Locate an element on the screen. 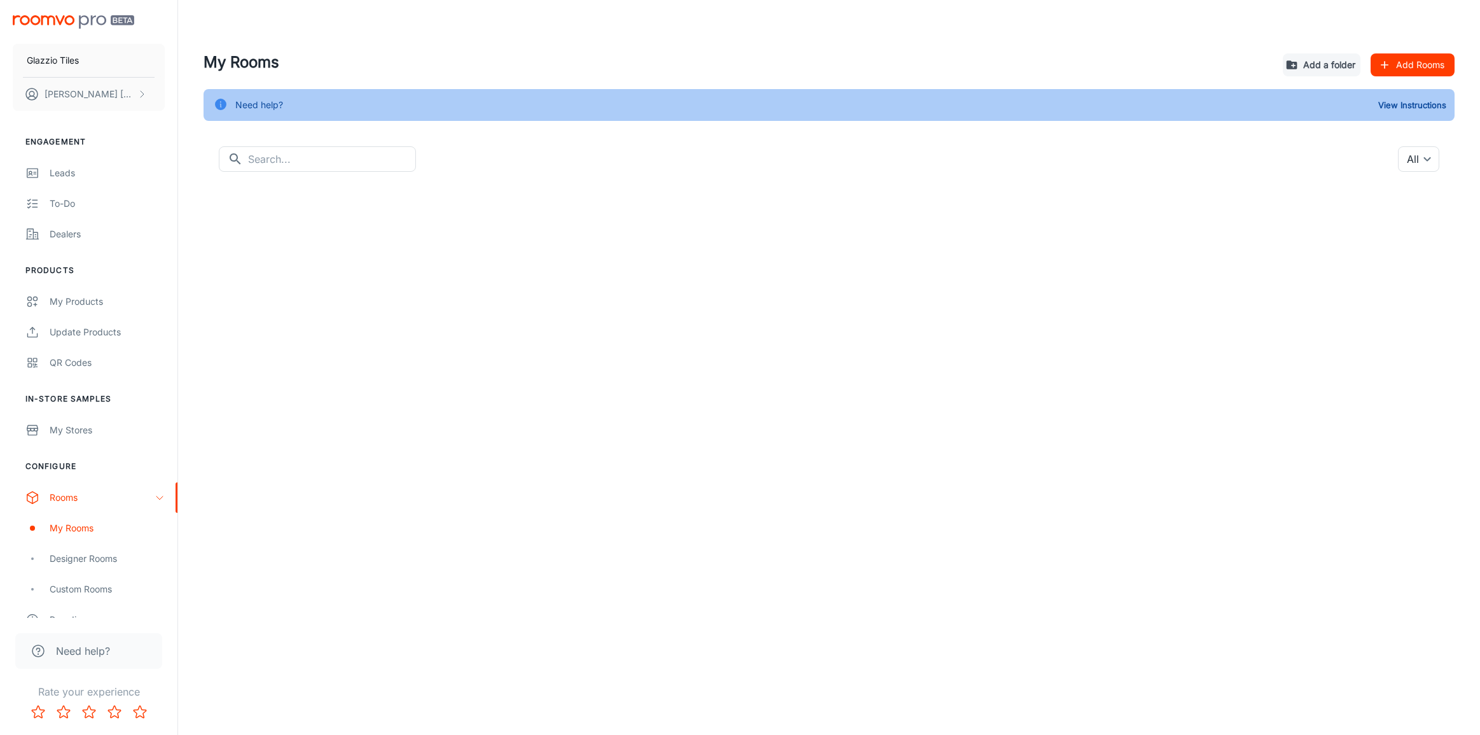 The image size is (1480, 735). h4: My Rooms is located at coordinates (738, 62).